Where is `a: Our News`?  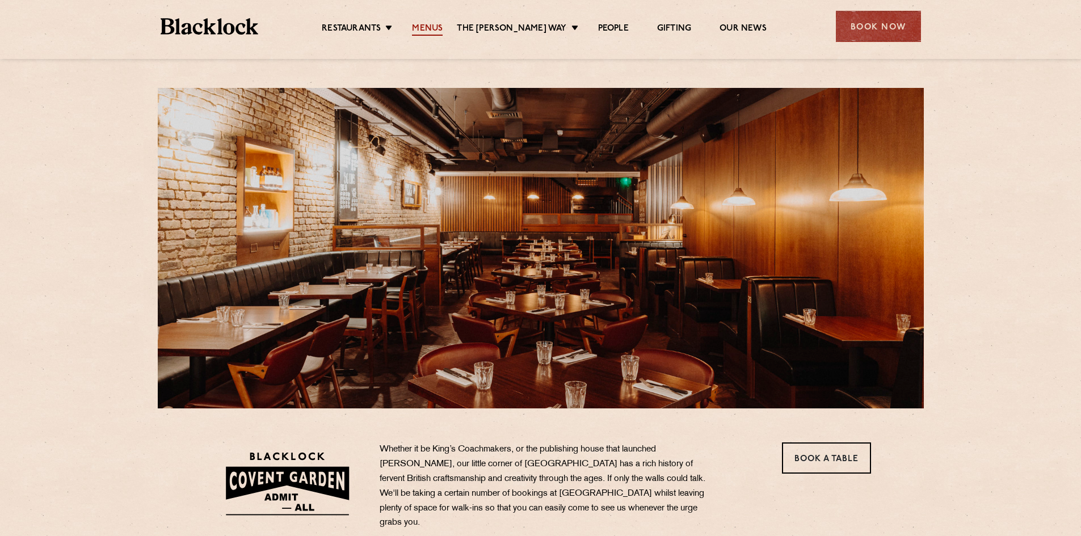 a: Our News is located at coordinates (743, 30).